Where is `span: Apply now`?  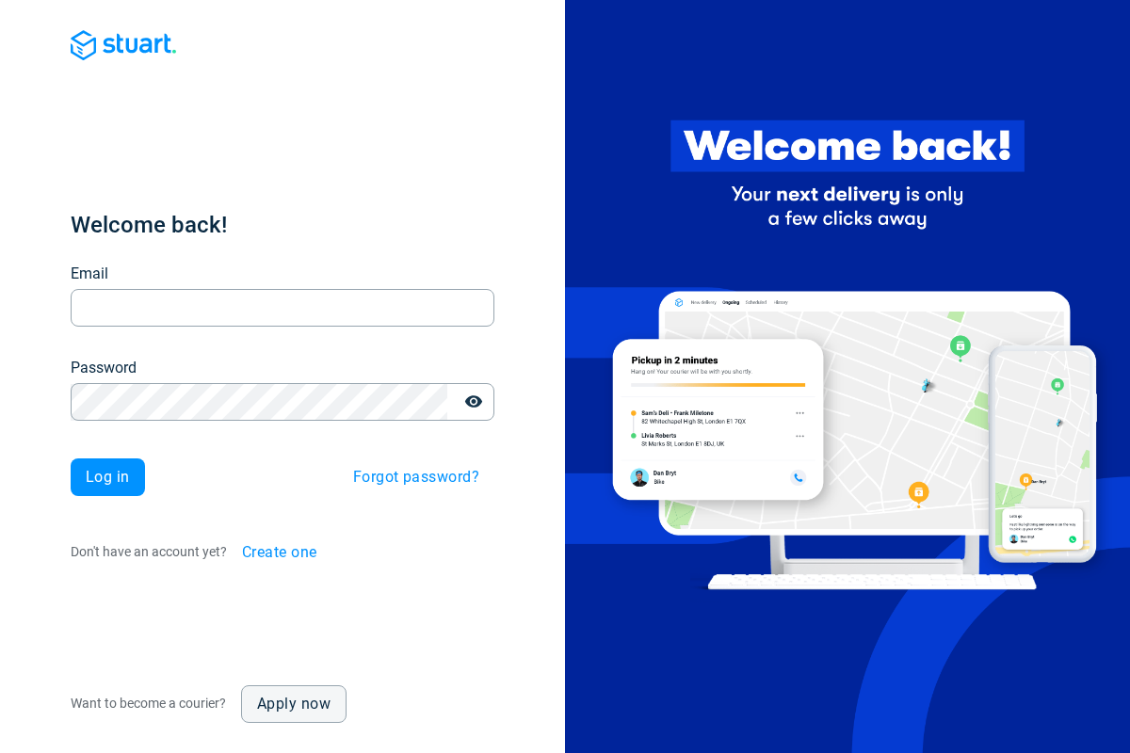 span: Apply now is located at coordinates (294, 704).